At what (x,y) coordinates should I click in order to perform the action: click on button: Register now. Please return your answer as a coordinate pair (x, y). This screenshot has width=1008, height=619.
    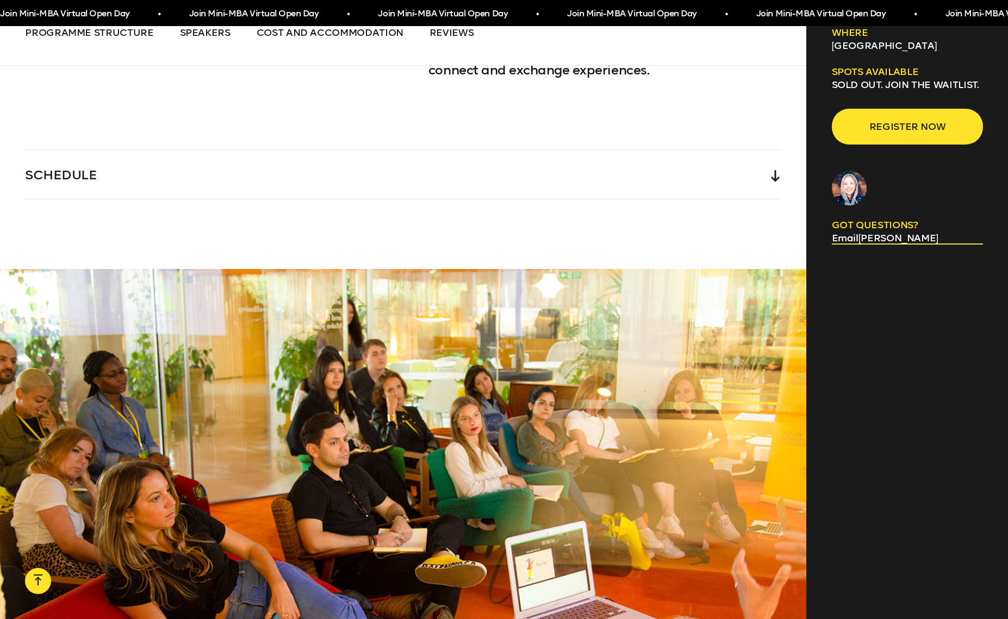
    Looking at the image, I should click on (907, 127).